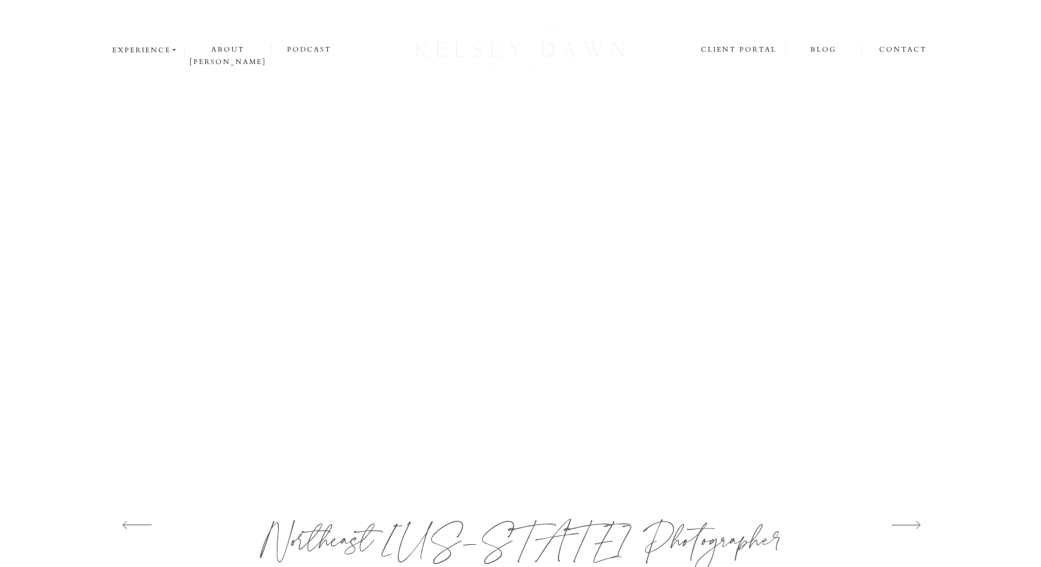 This screenshot has height=567, width=1041. What do you see at coordinates (309, 50) in the screenshot?
I see `a: podcast` at bounding box center [309, 50].